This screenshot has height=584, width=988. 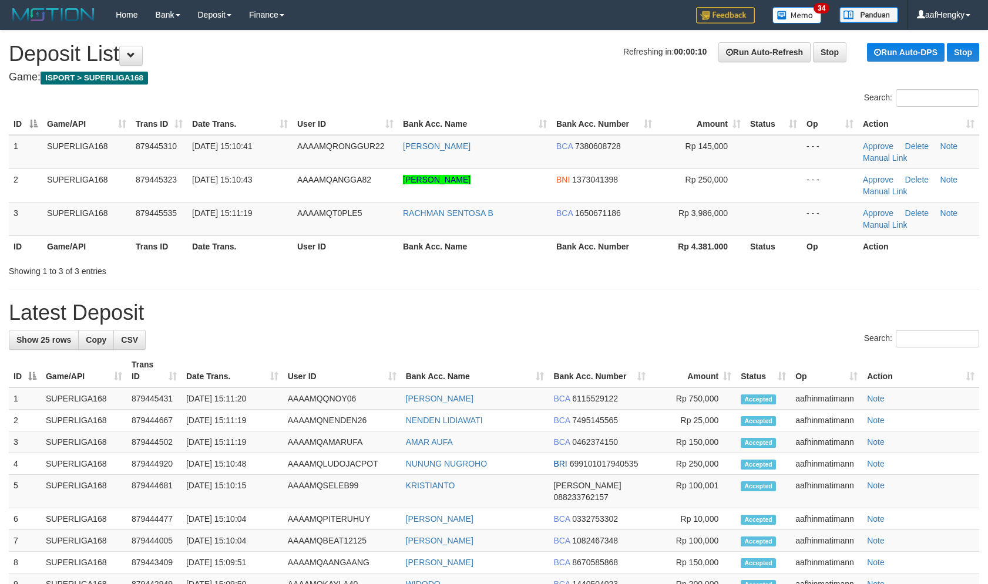 What do you see at coordinates (25, 563) in the screenshot?
I see `td: 8` at bounding box center [25, 563].